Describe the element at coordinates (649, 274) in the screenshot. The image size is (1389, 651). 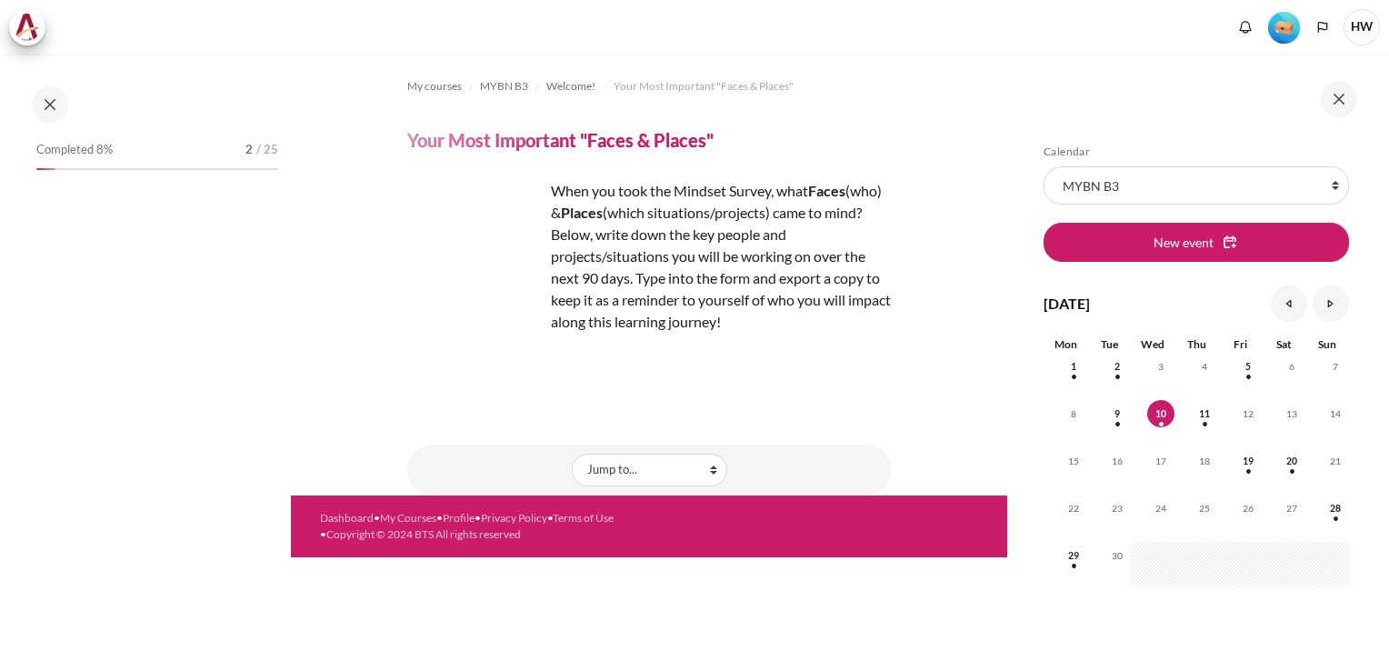
I see `section: Content` at that location.